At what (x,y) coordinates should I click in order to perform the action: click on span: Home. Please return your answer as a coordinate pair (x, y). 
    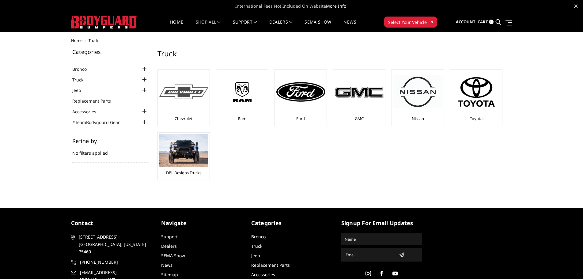
    Looking at the image, I should click on (77, 40).